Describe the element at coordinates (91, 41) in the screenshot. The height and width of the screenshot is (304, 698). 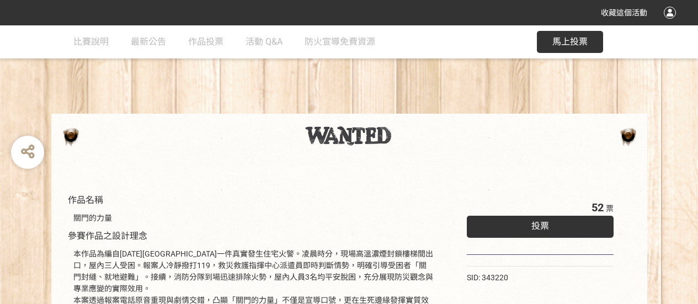
I see `span: 比賽說明` at that location.